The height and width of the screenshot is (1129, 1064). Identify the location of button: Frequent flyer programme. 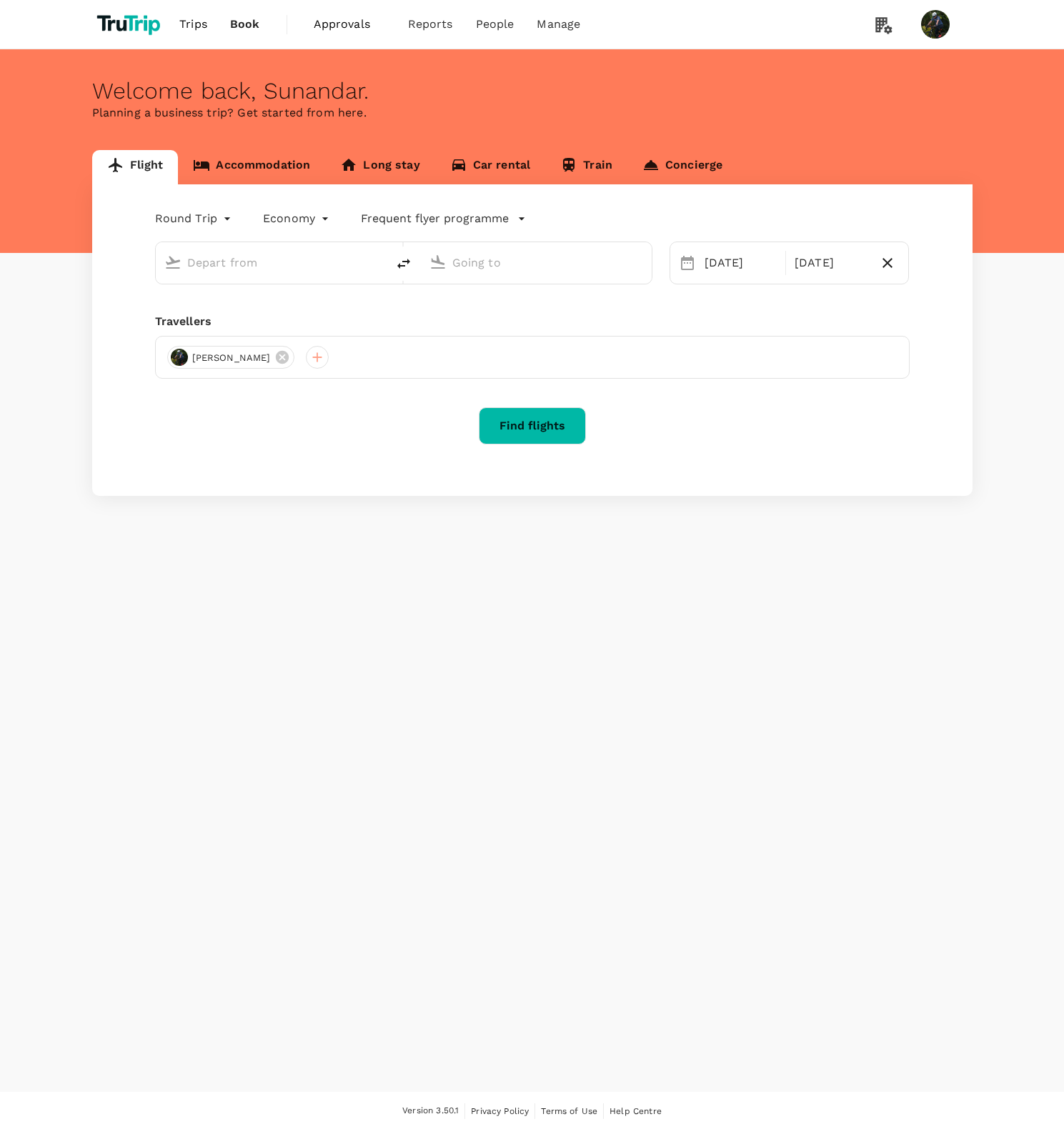
(443, 219).